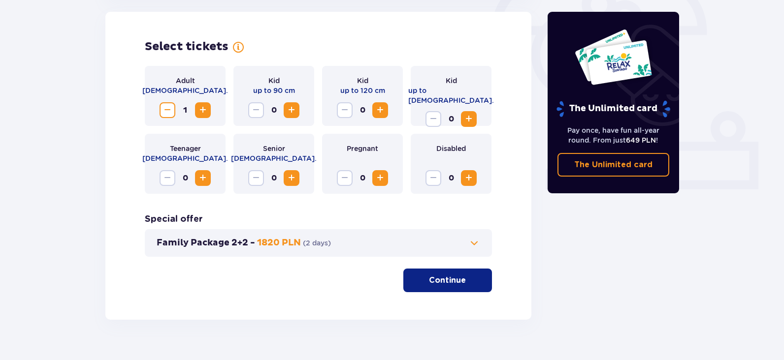 The width and height of the screenshot is (784, 360). I want to click on a: The Unlimited card, so click(614, 165).